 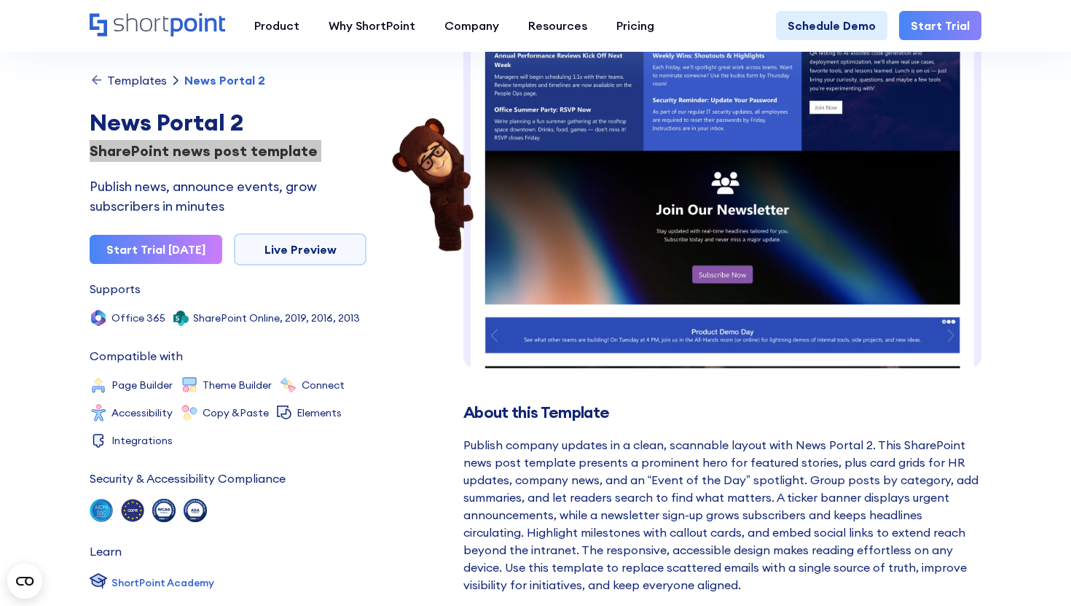 What do you see at coordinates (137, 80) in the screenshot?
I see `div: Templates` at bounding box center [137, 80].